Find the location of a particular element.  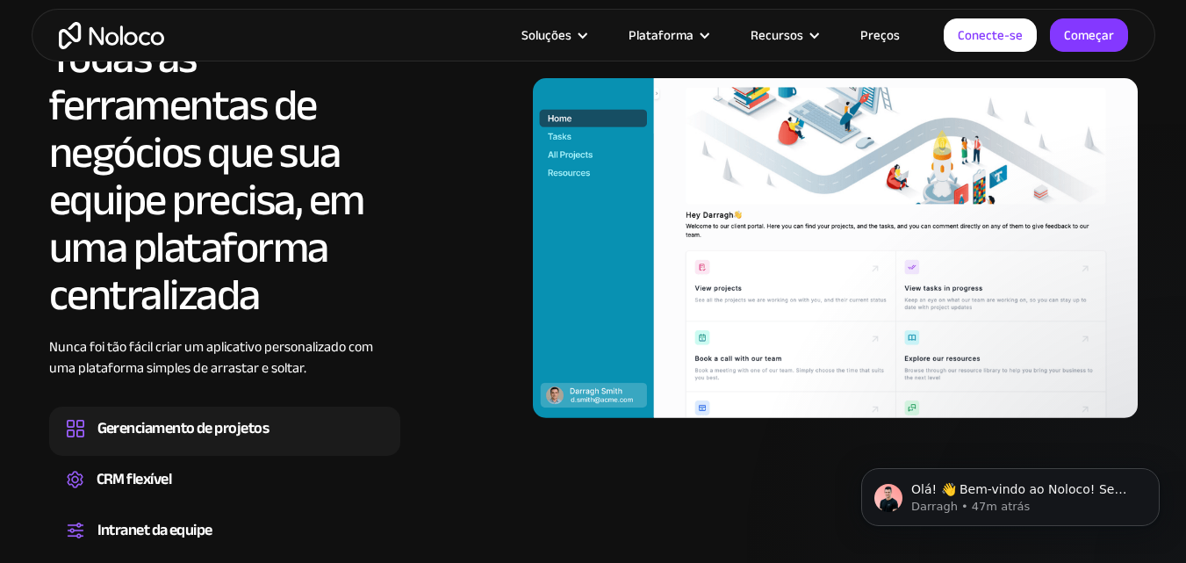

font: Começar is located at coordinates (1089, 35).